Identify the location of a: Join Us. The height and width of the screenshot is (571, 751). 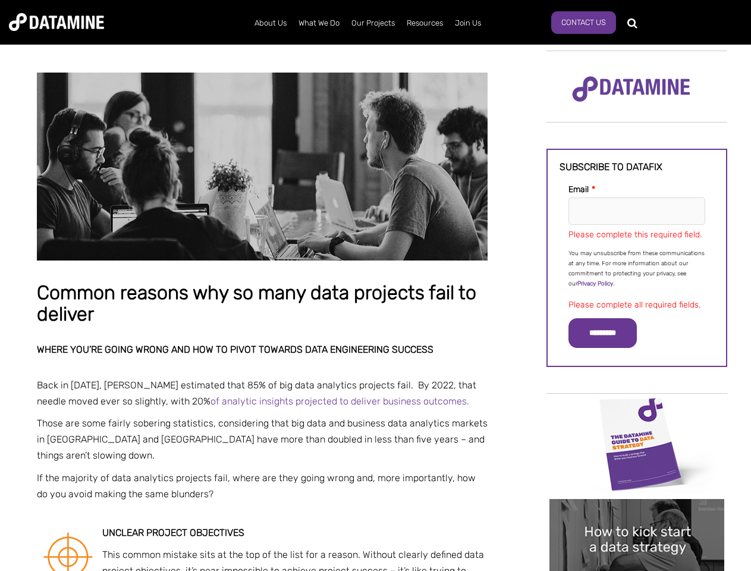
(468, 23).